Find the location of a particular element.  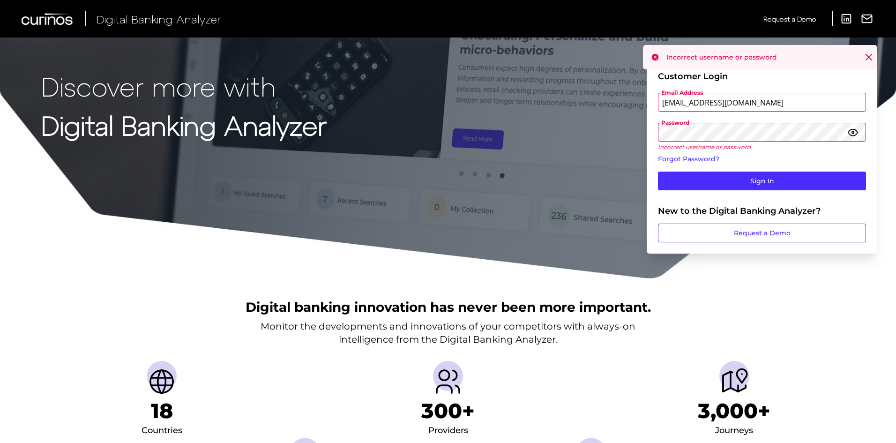

h1: 3,000+ is located at coordinates (734, 410).